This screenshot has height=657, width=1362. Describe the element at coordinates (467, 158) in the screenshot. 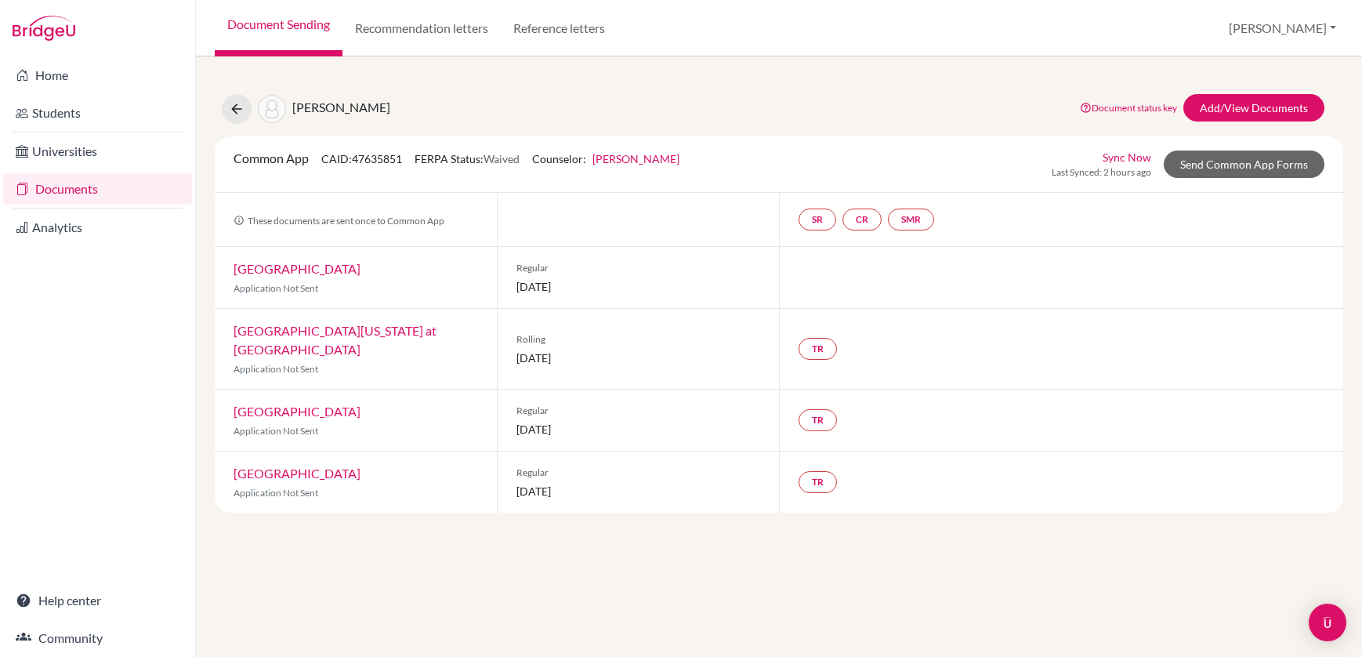

I see `span: FERPA Status:` at that location.